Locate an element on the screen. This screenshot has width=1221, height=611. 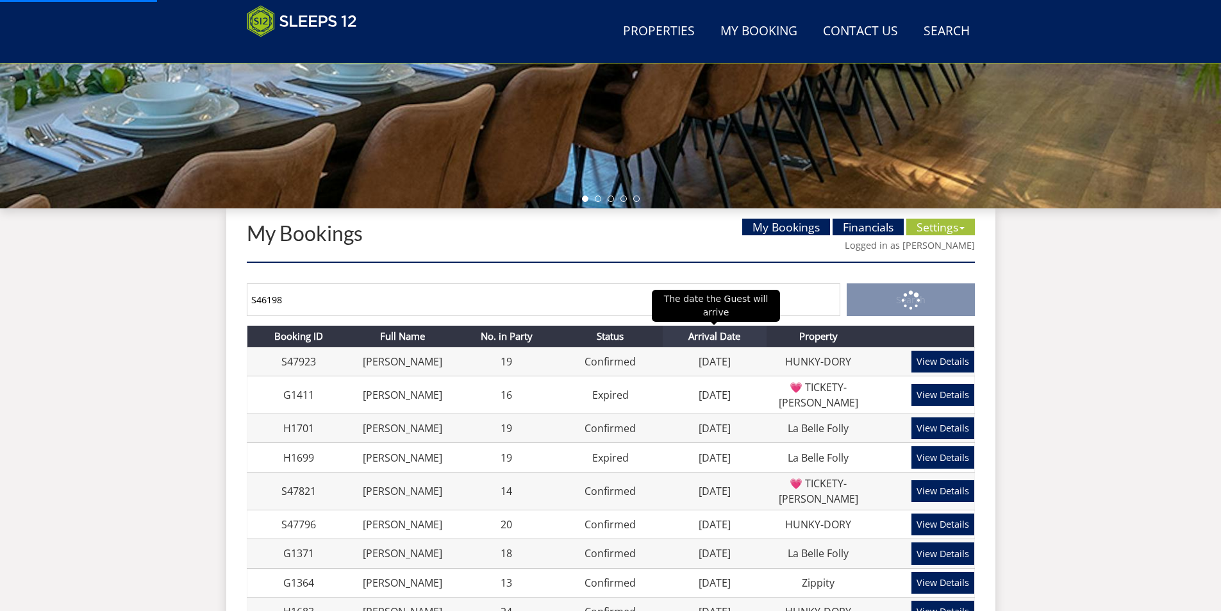
a: 13 is located at coordinates (506, 583).